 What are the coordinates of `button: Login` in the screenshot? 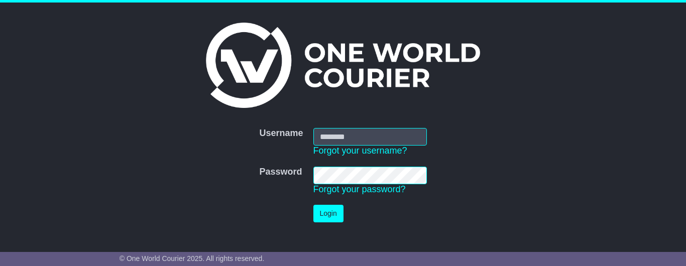 It's located at (328, 213).